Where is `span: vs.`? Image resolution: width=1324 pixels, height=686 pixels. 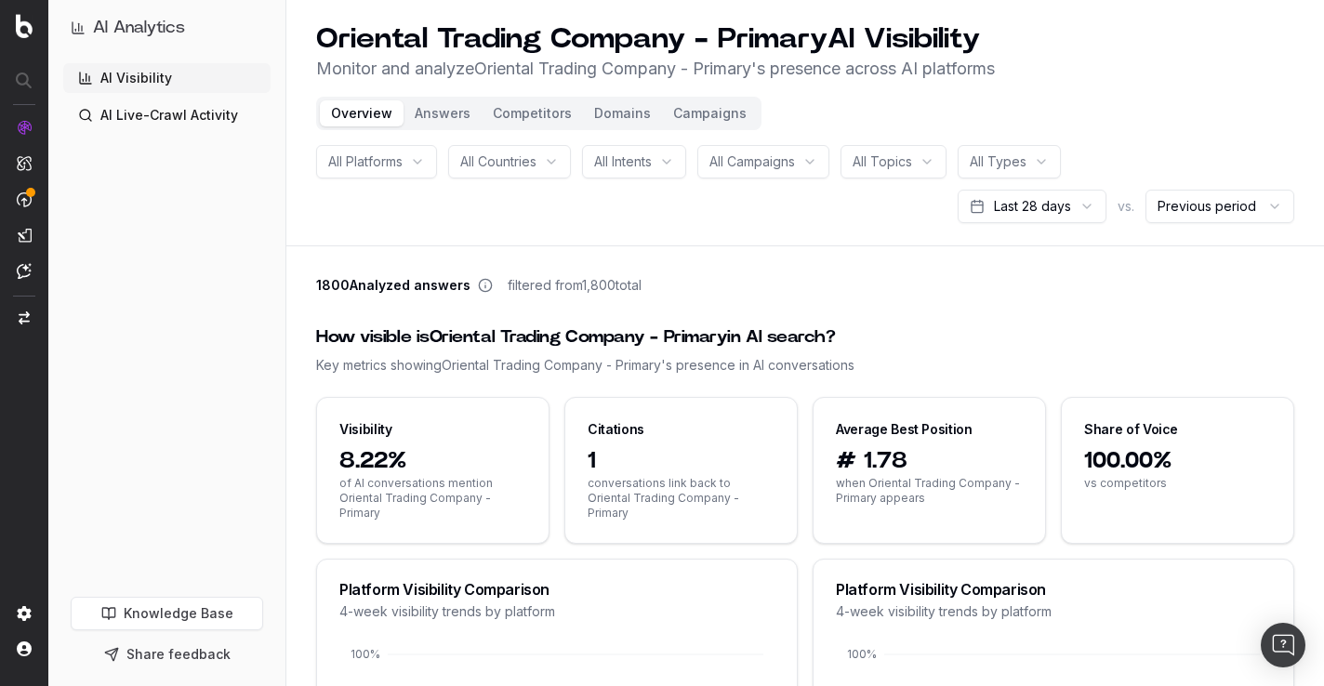
span: vs. is located at coordinates (1126, 206).